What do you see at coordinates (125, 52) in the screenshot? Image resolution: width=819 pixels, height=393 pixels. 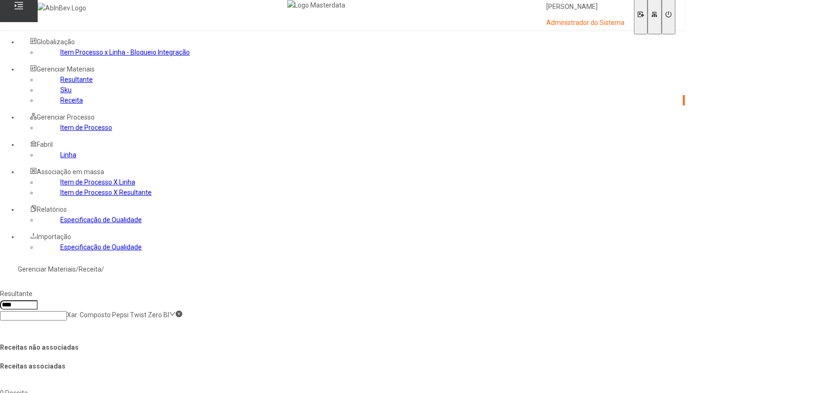 I see `a: Item Processo x Linha - Bloqueio Integração` at bounding box center [125, 52].